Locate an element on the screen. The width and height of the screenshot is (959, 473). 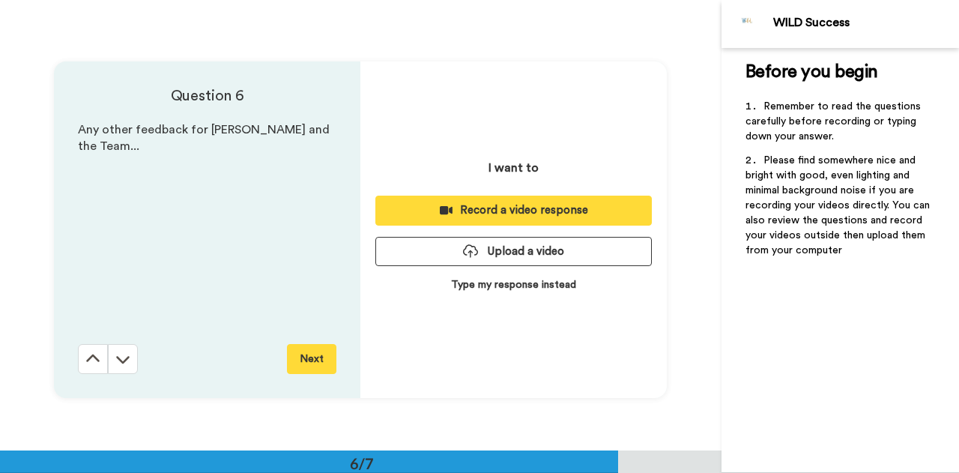
p: I want to is located at coordinates (513, 168).